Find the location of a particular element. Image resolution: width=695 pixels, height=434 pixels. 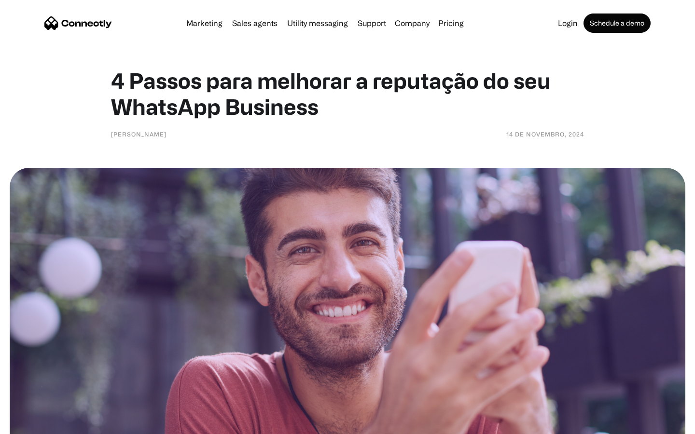

h1: 4 Passos para melhorar a reputação do seu WhatsApp Business is located at coordinates (347, 94).